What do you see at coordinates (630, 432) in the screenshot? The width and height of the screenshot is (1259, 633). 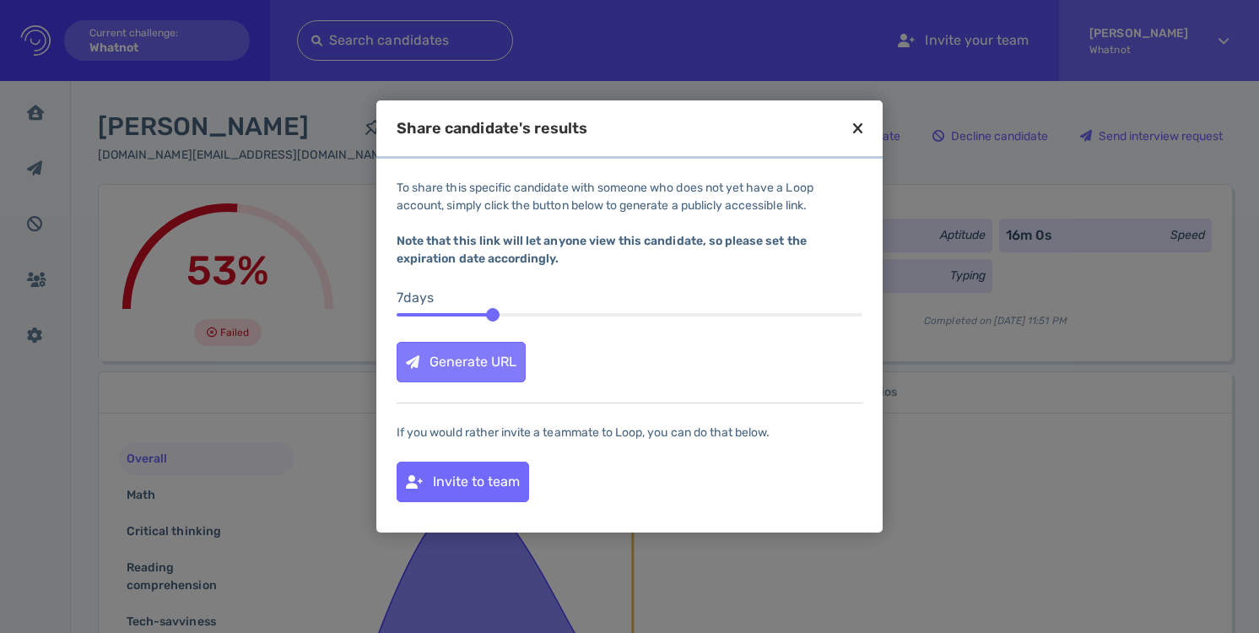 I see `div: If you would rather invite a teammate to Loop, you can do that below.` at bounding box center [630, 432].